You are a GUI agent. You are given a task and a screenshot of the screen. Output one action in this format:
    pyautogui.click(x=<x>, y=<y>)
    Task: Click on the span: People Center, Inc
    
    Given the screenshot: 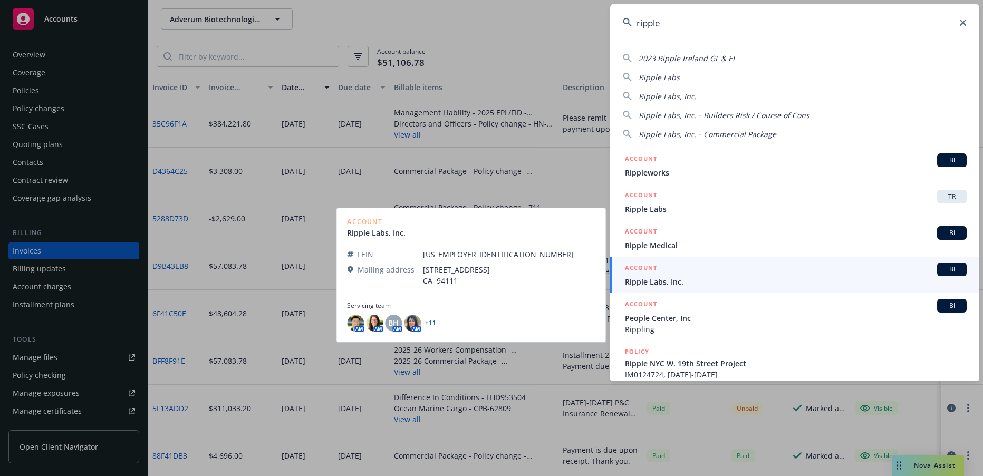 What is the action you would take?
    pyautogui.click(x=796, y=318)
    